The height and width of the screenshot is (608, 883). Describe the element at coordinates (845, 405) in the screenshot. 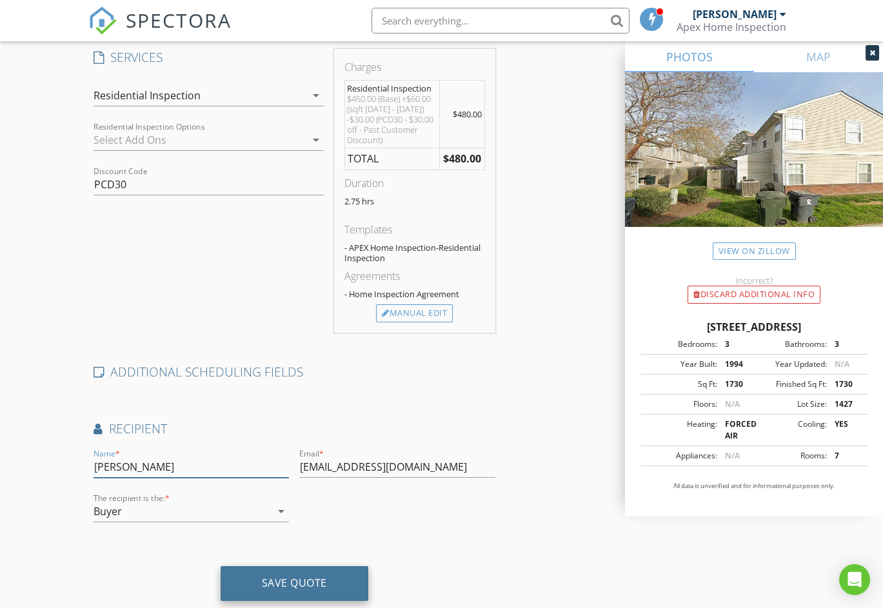

I see `div: 1427` at that location.